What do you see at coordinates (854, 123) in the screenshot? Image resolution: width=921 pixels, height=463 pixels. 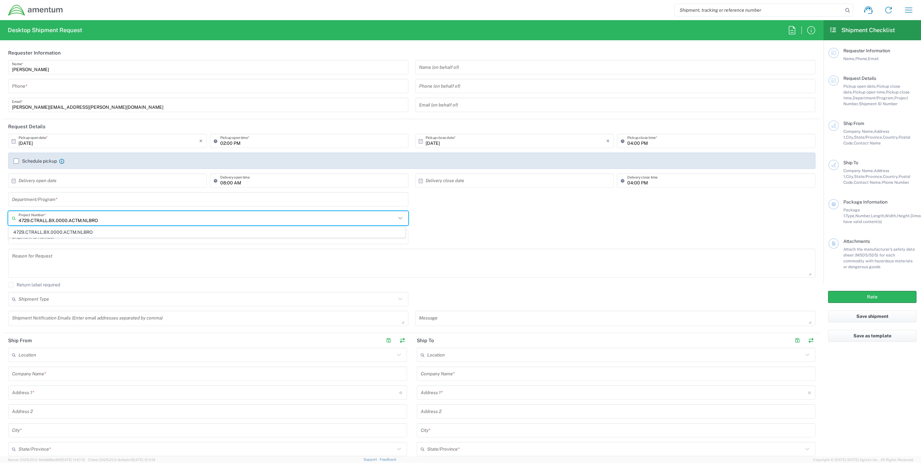 I see `span: Ship From` at bounding box center [854, 123].